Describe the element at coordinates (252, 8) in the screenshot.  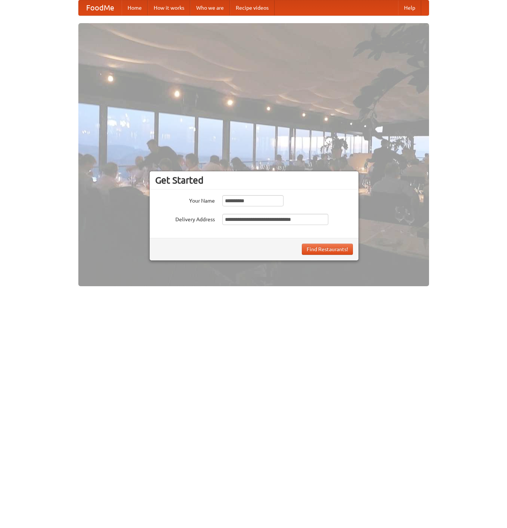
I see `a: Recipe videos` at that location.